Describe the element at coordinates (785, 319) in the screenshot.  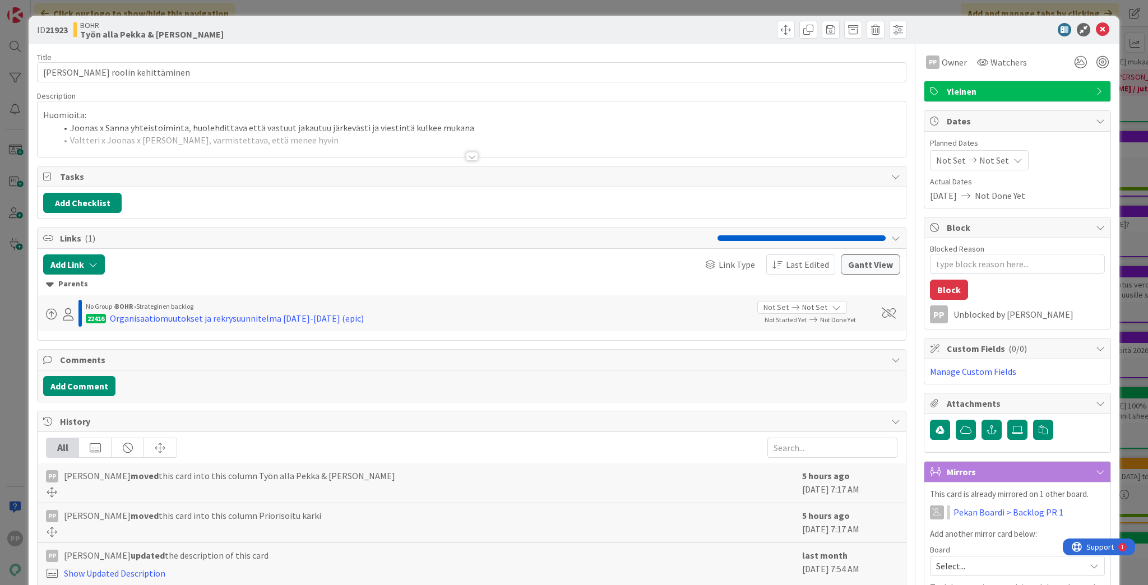
I see `span: Not Started Yet` at that location.